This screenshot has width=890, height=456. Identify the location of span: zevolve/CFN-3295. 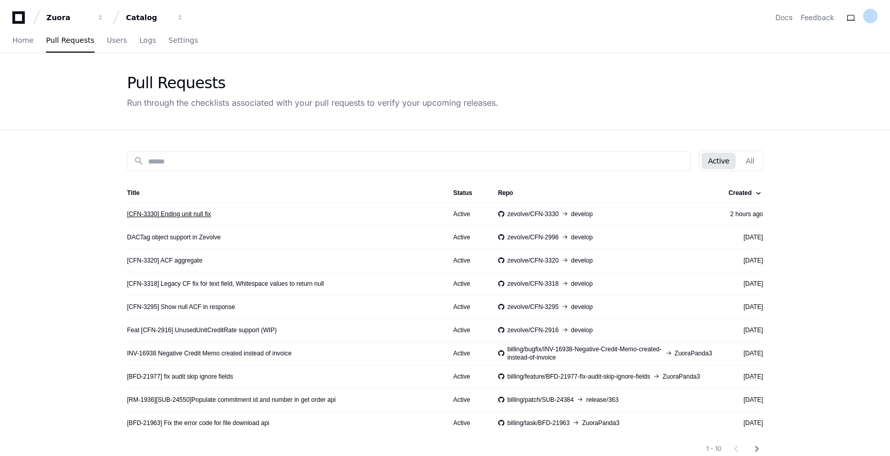
(533, 307).